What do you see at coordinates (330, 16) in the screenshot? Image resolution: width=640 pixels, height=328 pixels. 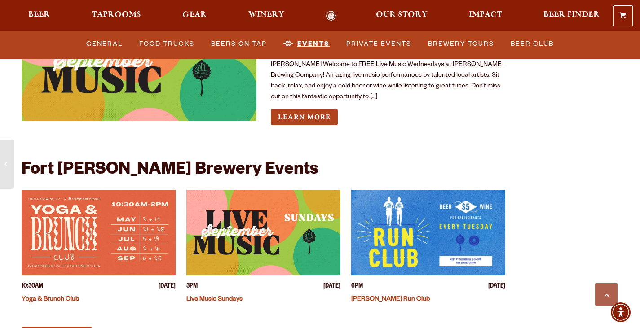 I see `a: Odell Home` at bounding box center [330, 16].